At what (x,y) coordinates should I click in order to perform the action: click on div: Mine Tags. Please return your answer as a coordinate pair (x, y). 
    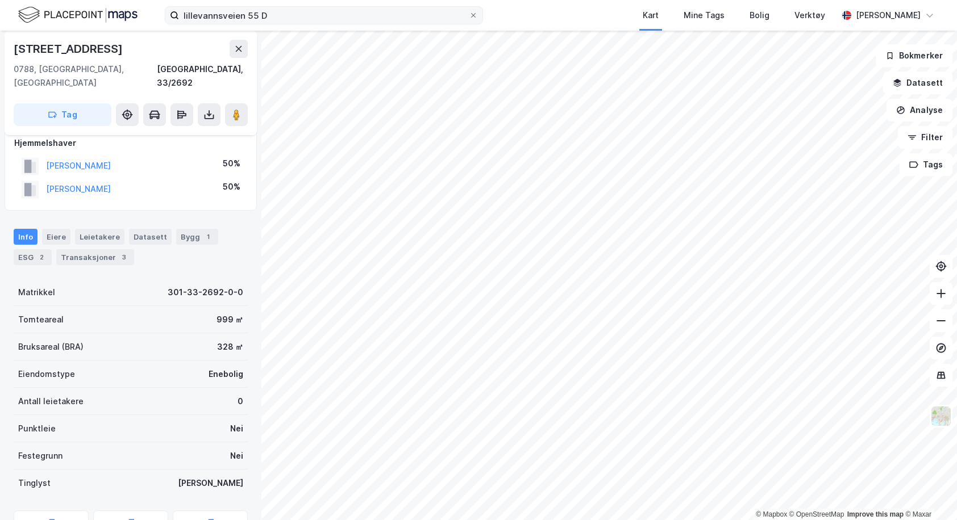
    Looking at the image, I should click on (704, 15).